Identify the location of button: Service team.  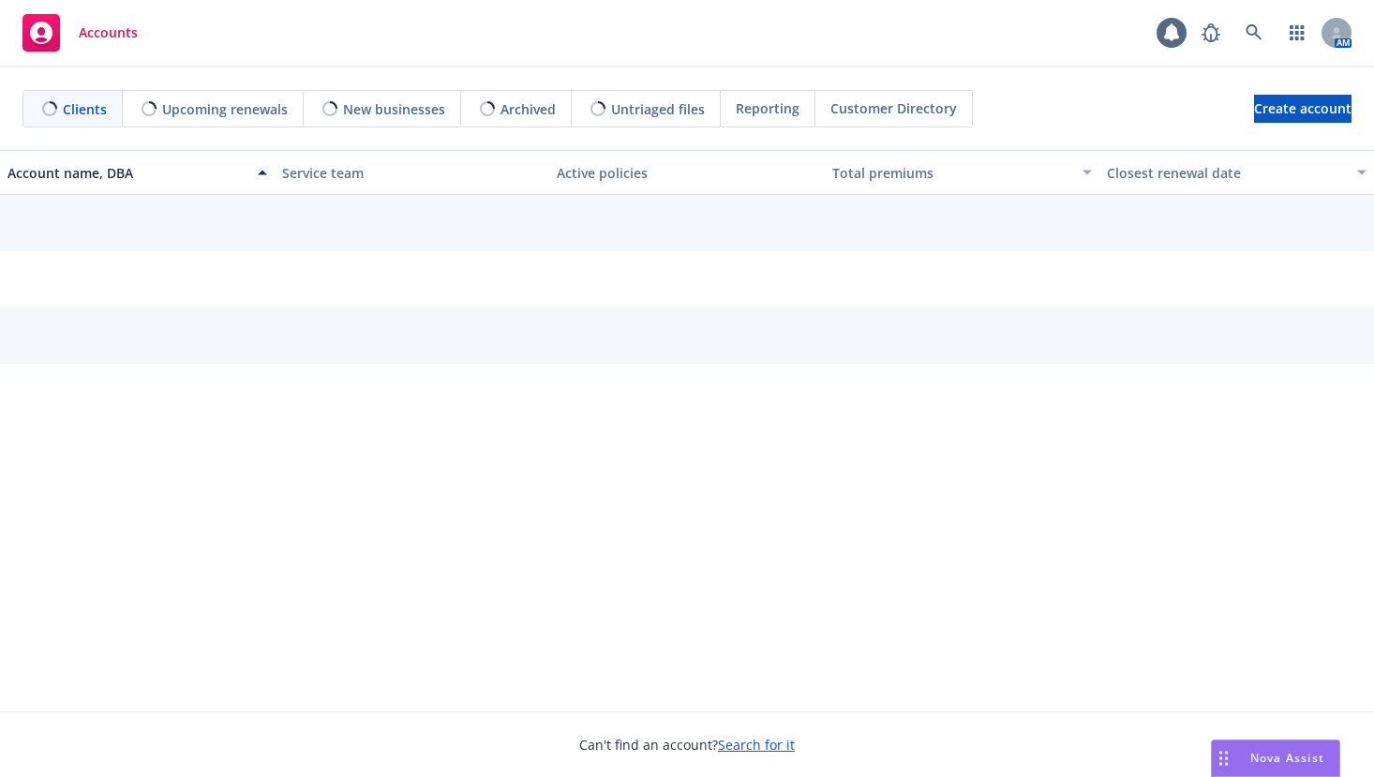
(411, 172).